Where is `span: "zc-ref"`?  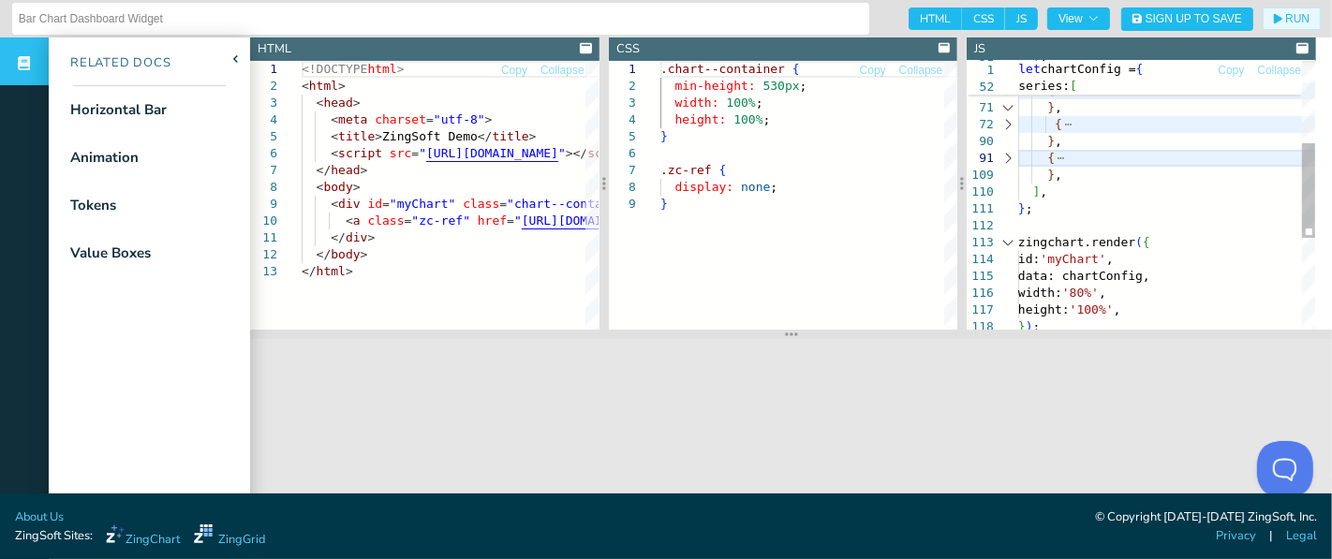 span: "zc-ref" is located at coordinates (440, 220).